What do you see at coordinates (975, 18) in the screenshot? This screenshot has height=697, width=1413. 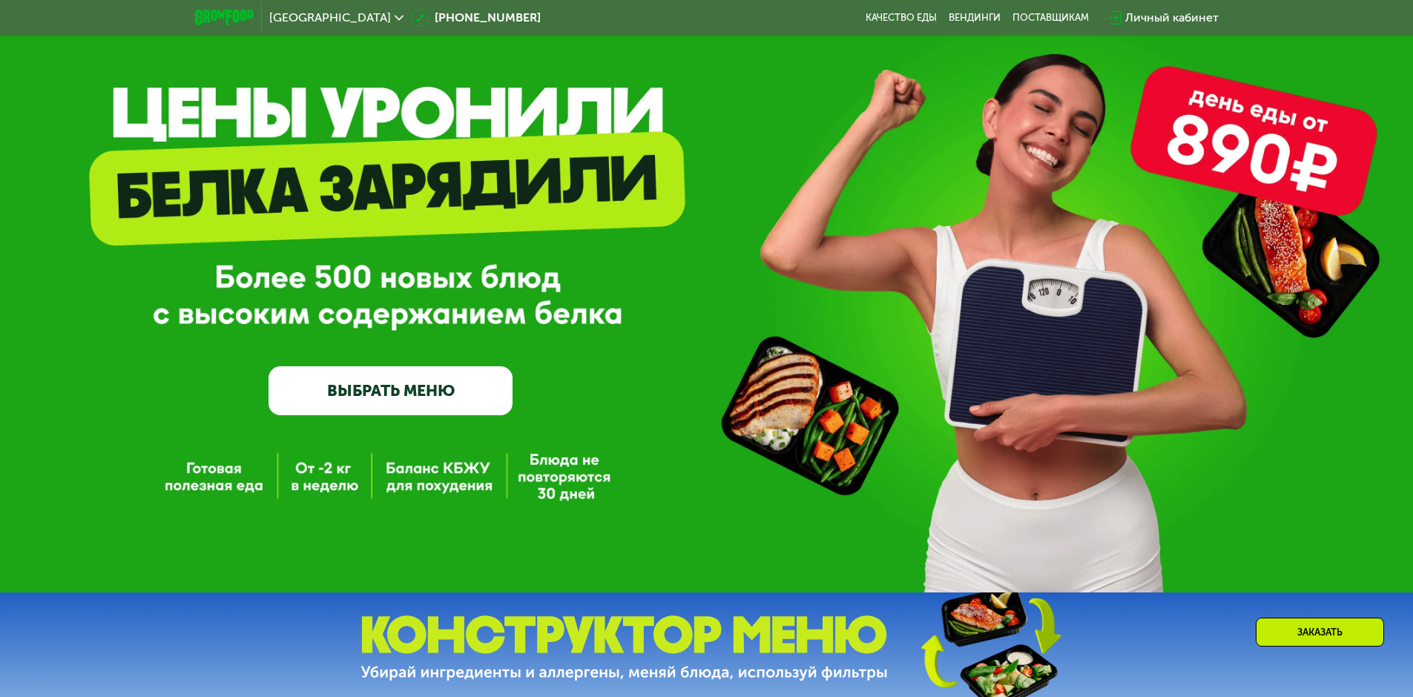 I see `a: Вендинги` at bounding box center [975, 18].